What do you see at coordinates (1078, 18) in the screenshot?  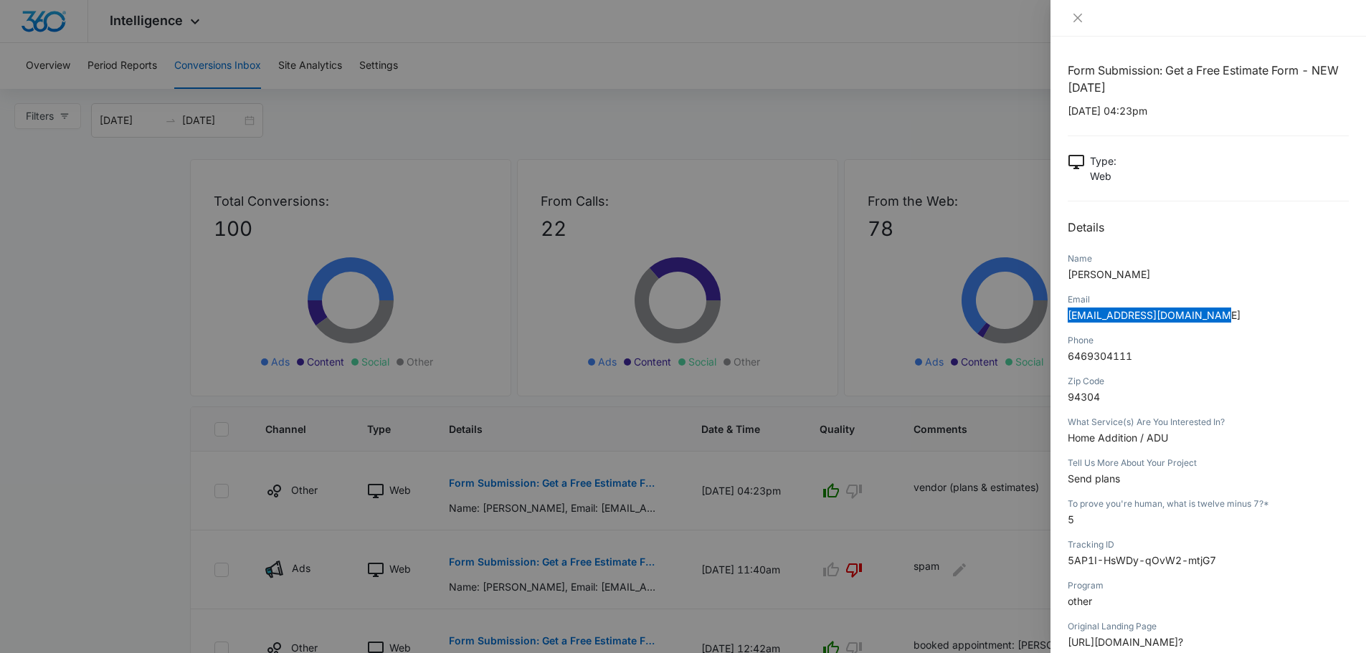 I see `span: close` at bounding box center [1078, 18].